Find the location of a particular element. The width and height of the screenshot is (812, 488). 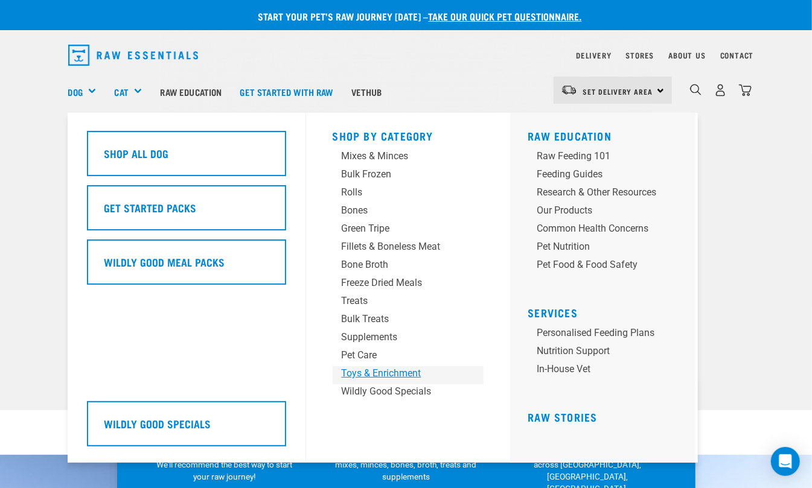

a: Cat is located at coordinates (121, 92).